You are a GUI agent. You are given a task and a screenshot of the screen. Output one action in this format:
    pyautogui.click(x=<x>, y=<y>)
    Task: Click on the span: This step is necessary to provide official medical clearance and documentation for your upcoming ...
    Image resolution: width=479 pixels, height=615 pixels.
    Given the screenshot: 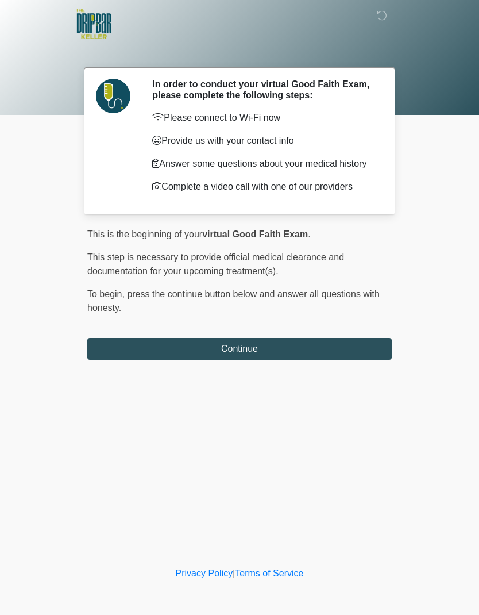 What is the action you would take?
    pyautogui.click(x=215, y=264)
    